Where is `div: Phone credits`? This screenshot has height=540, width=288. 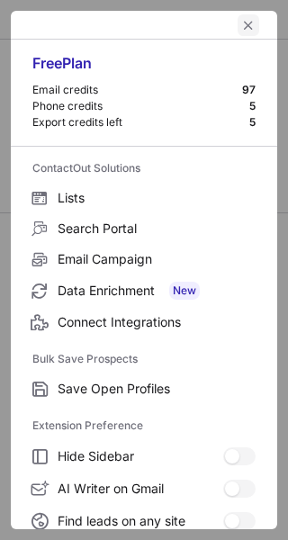 div: Phone credits is located at coordinates (140, 106).